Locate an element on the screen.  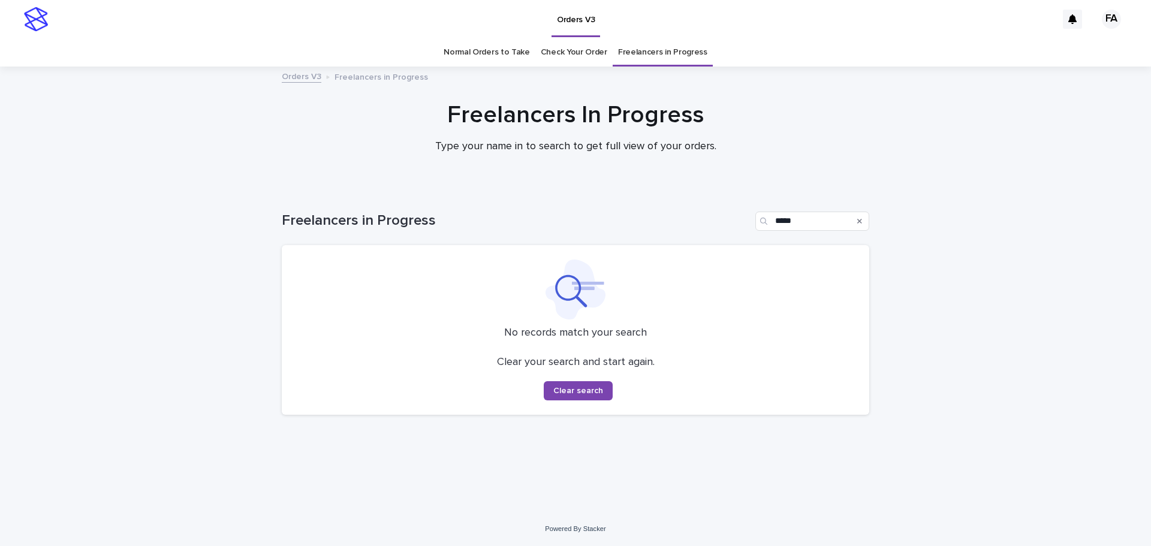
p: Type your name in to search to get full view of your orders. is located at coordinates (575, 147).